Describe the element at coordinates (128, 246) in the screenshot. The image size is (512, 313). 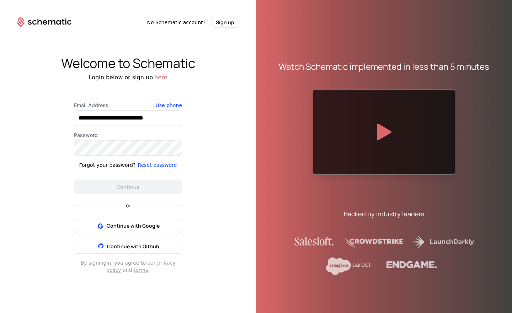
I see `button: Continue with Github` at that location.